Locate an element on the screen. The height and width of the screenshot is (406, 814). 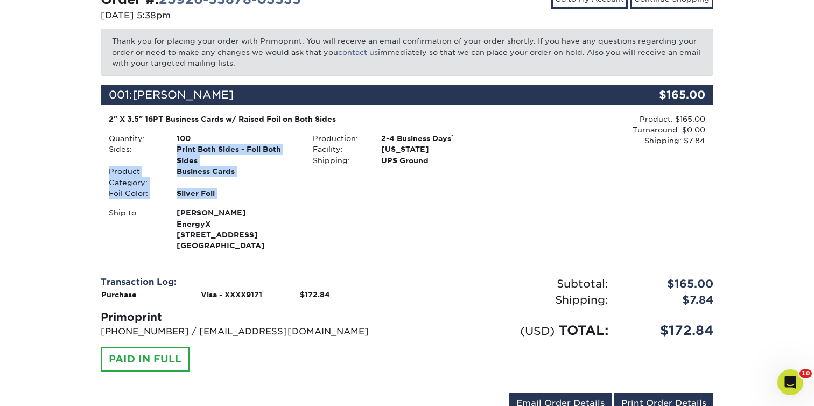
strong: $172.84 is located at coordinates (315, 295).